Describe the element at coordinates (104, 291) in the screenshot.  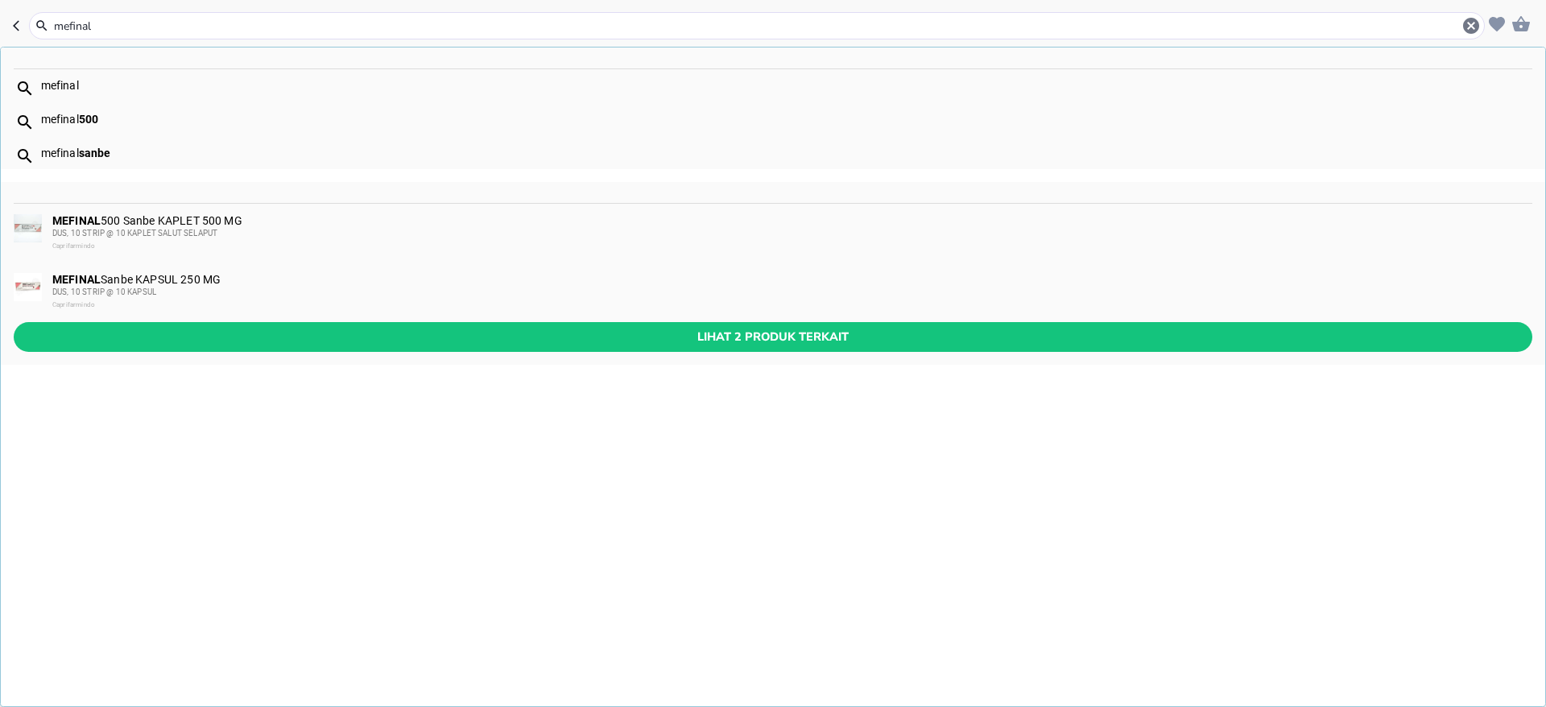
I see `span: DUS, 10 STRIP @ 10 KAPSUL` at that location.